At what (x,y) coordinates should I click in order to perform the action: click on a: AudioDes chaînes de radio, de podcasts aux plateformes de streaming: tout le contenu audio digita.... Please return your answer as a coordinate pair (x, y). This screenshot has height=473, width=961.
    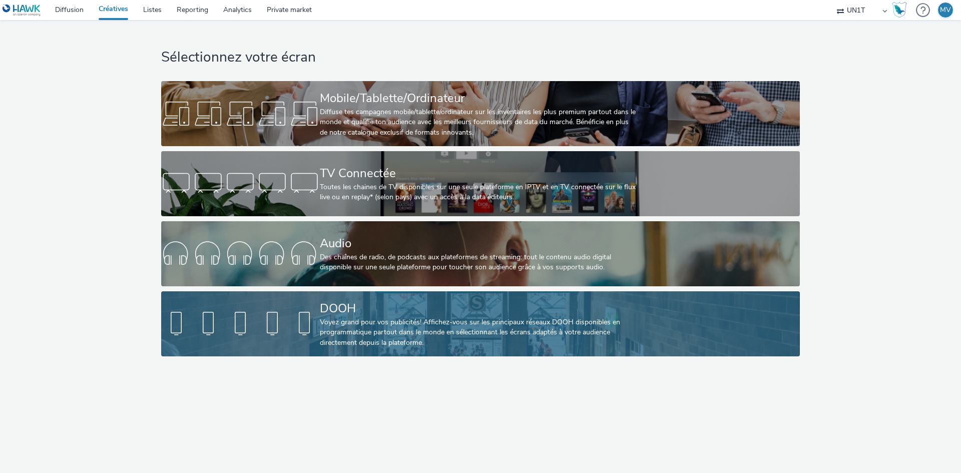
    Looking at the image, I should click on (480, 254).